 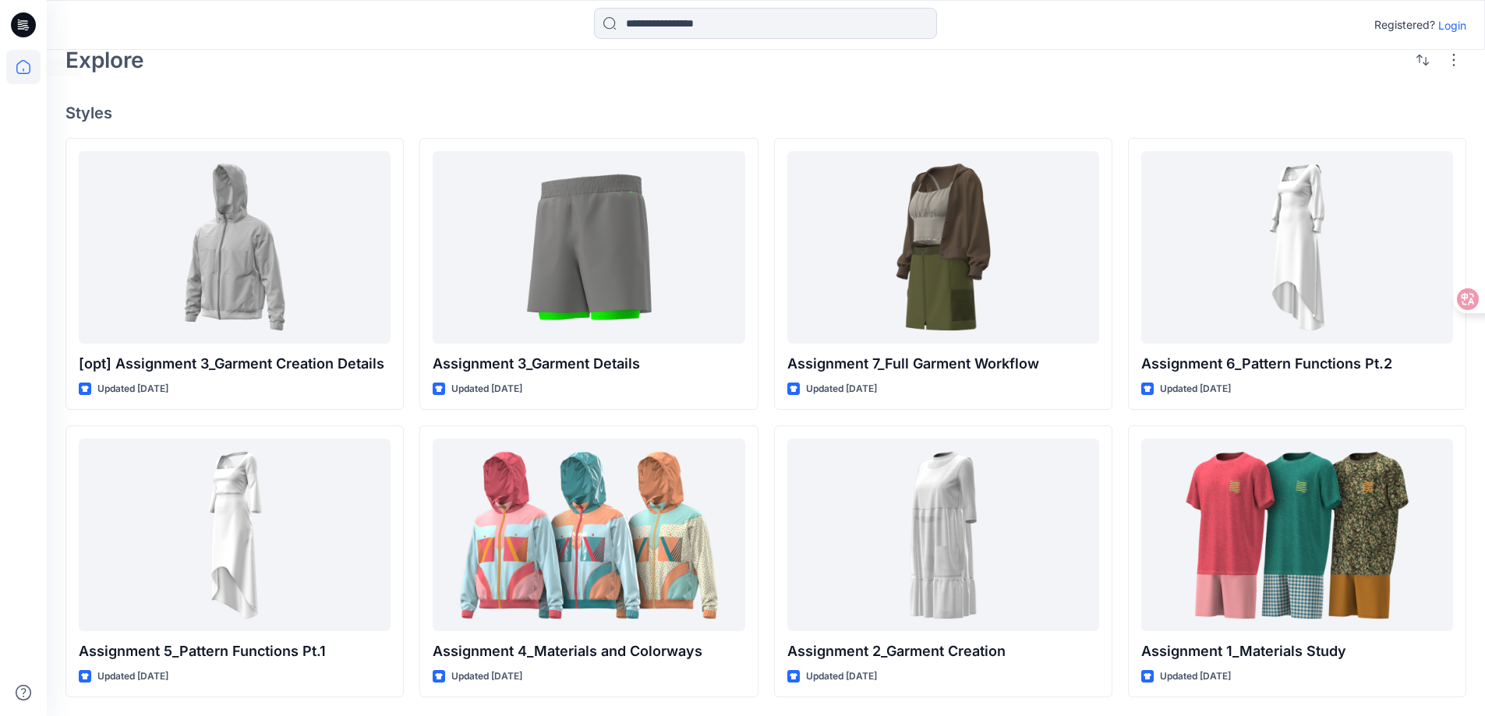 I want to click on a: Assignment 2_Garment Creation, so click(x=943, y=535).